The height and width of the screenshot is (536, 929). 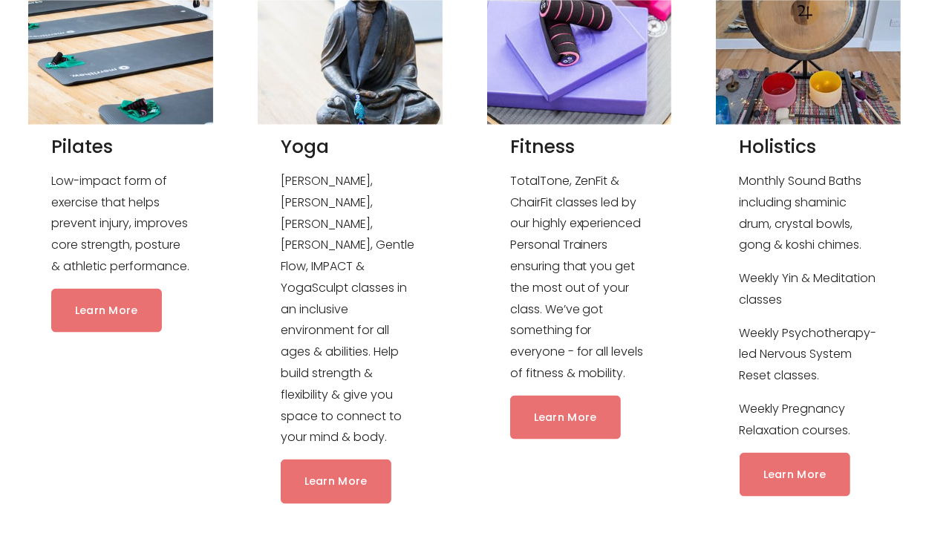 What do you see at coordinates (350, 147) in the screenshot?
I see `h2: Yoga` at bounding box center [350, 147].